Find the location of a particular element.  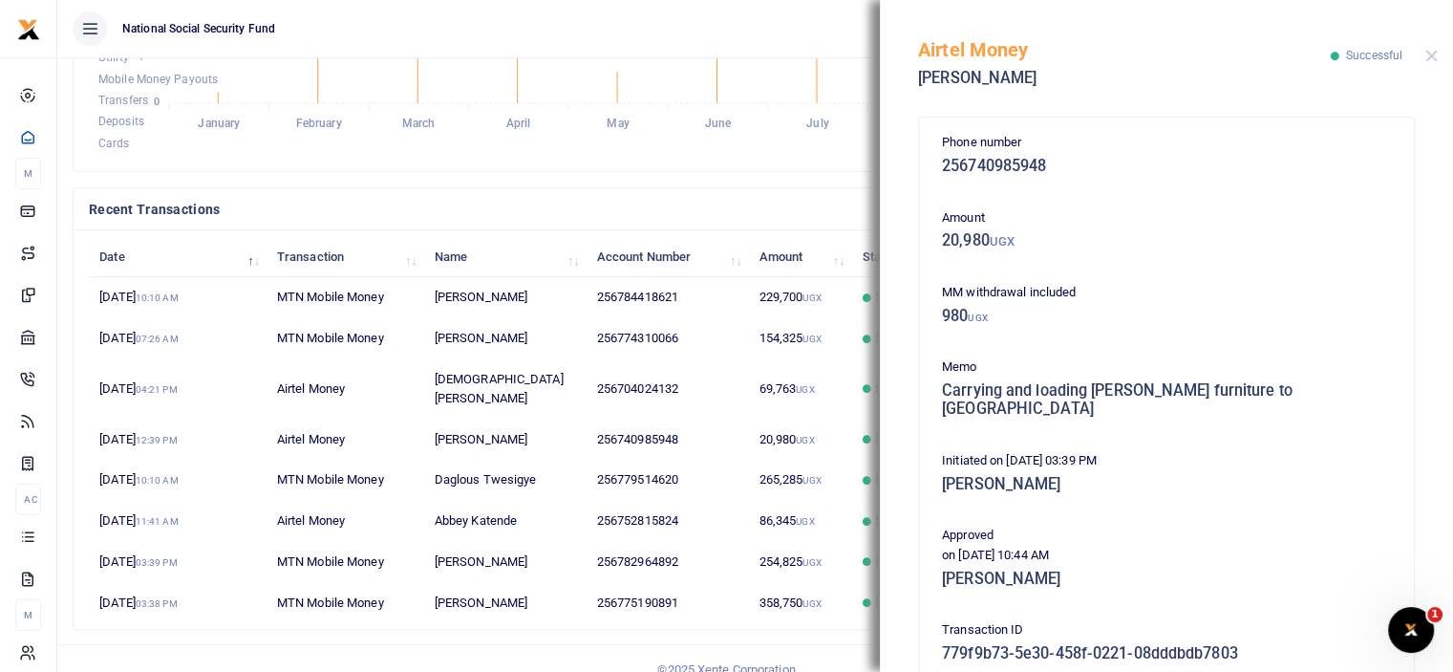

small: 03:38 PM is located at coordinates (157, 603).